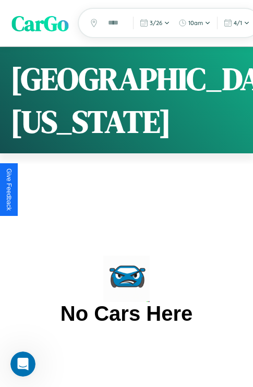  What do you see at coordinates (237, 23) in the screenshot?
I see `button: 4/1` at bounding box center [237, 23].